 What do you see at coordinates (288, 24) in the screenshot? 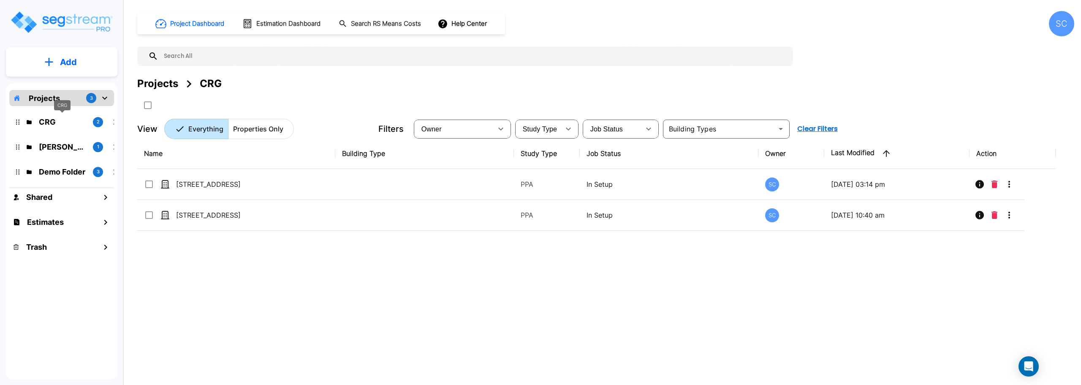
I see `h1: Estimation Dashboard` at bounding box center [288, 24].